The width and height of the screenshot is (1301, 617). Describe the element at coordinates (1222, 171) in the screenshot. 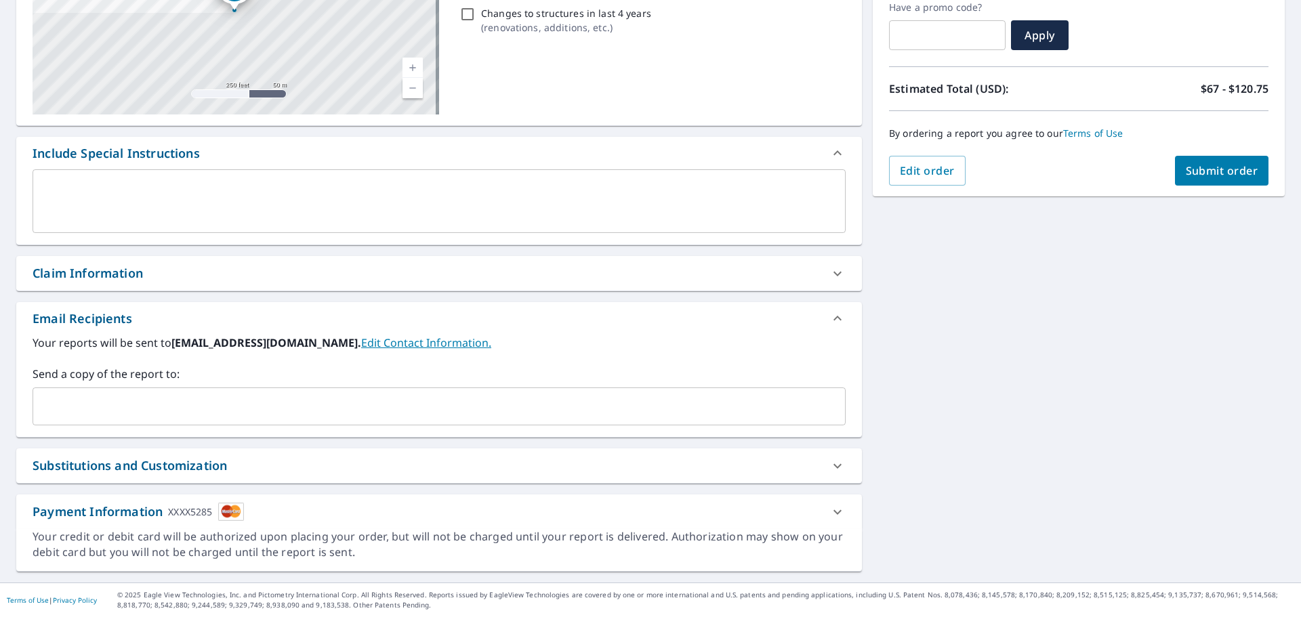

I see `span: Submit order` at that location.